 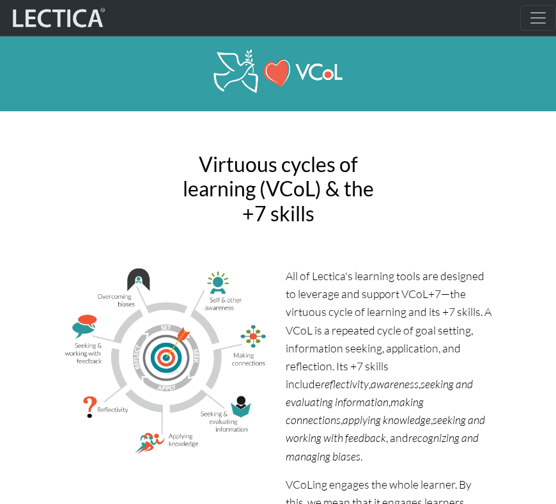 What do you see at coordinates (345, 384) in the screenshot?
I see `i: reflectivity` at bounding box center [345, 384].